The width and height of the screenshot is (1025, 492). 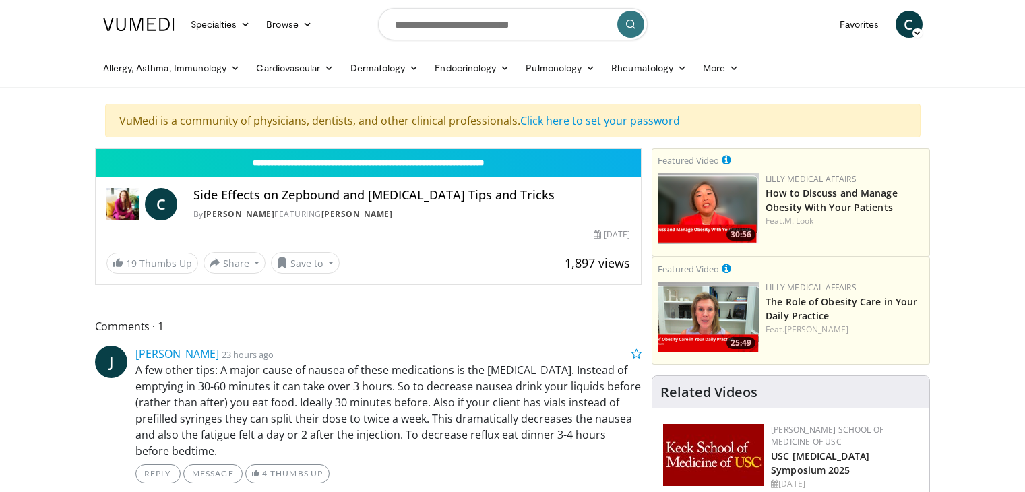 I want to click on a: Cardiovascular, so click(x=295, y=68).